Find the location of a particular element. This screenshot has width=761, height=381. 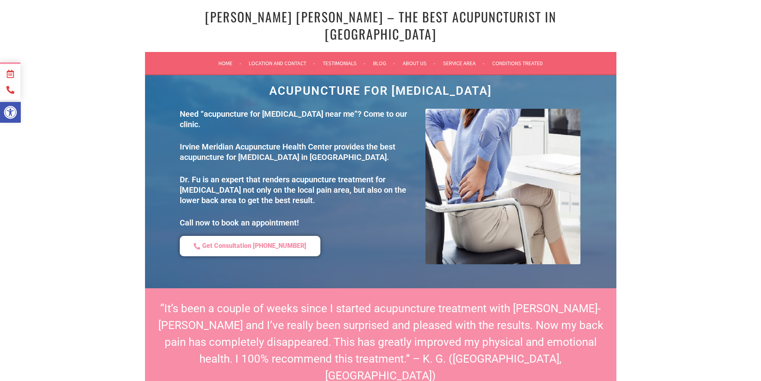

img: acupuncture for sciatica pain alternative medicine treatment is located at coordinates (503, 186).